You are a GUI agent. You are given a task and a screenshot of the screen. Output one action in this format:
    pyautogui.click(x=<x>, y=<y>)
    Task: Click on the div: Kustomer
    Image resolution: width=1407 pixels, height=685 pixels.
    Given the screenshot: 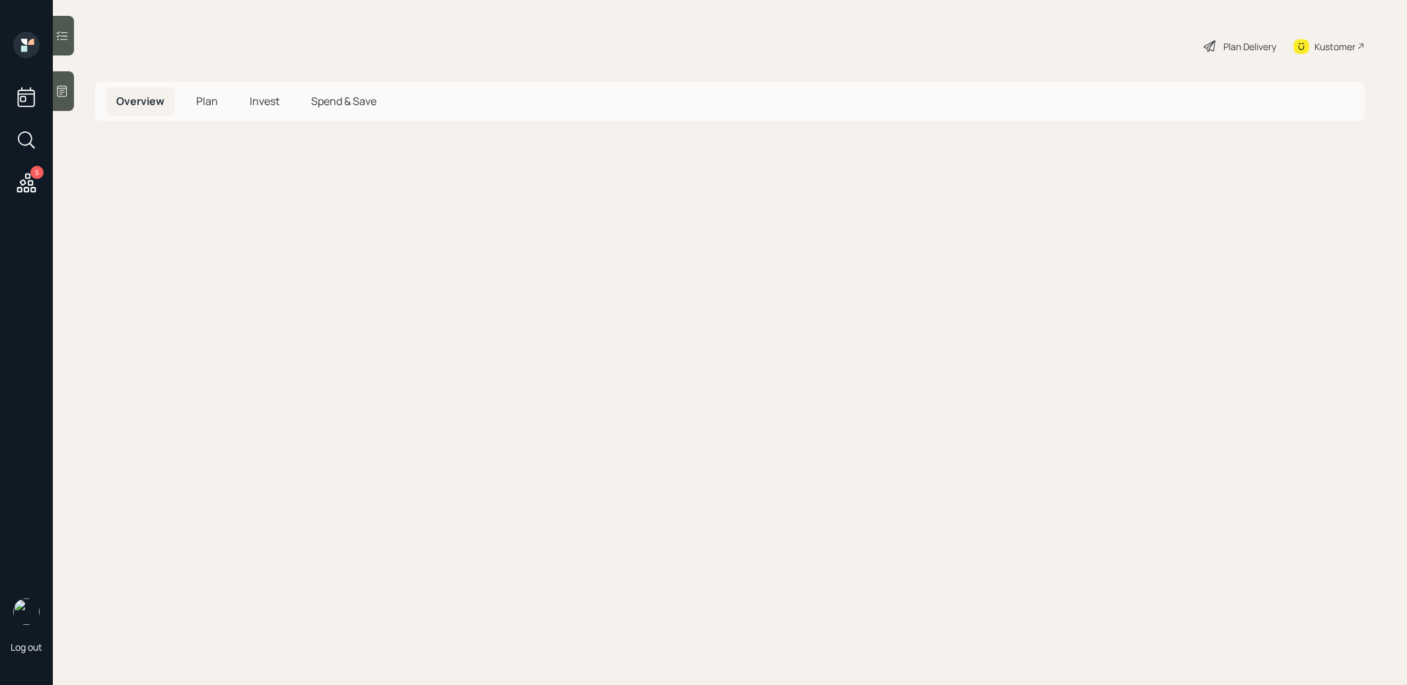 What is the action you would take?
    pyautogui.click(x=1335, y=46)
    